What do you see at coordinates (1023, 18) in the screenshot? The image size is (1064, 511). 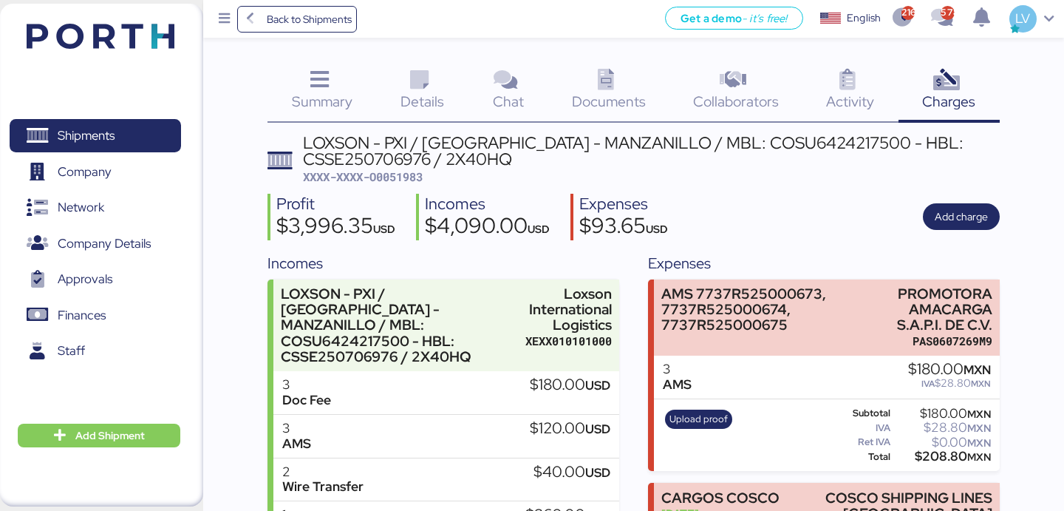 I see `span: LV` at bounding box center [1023, 18].